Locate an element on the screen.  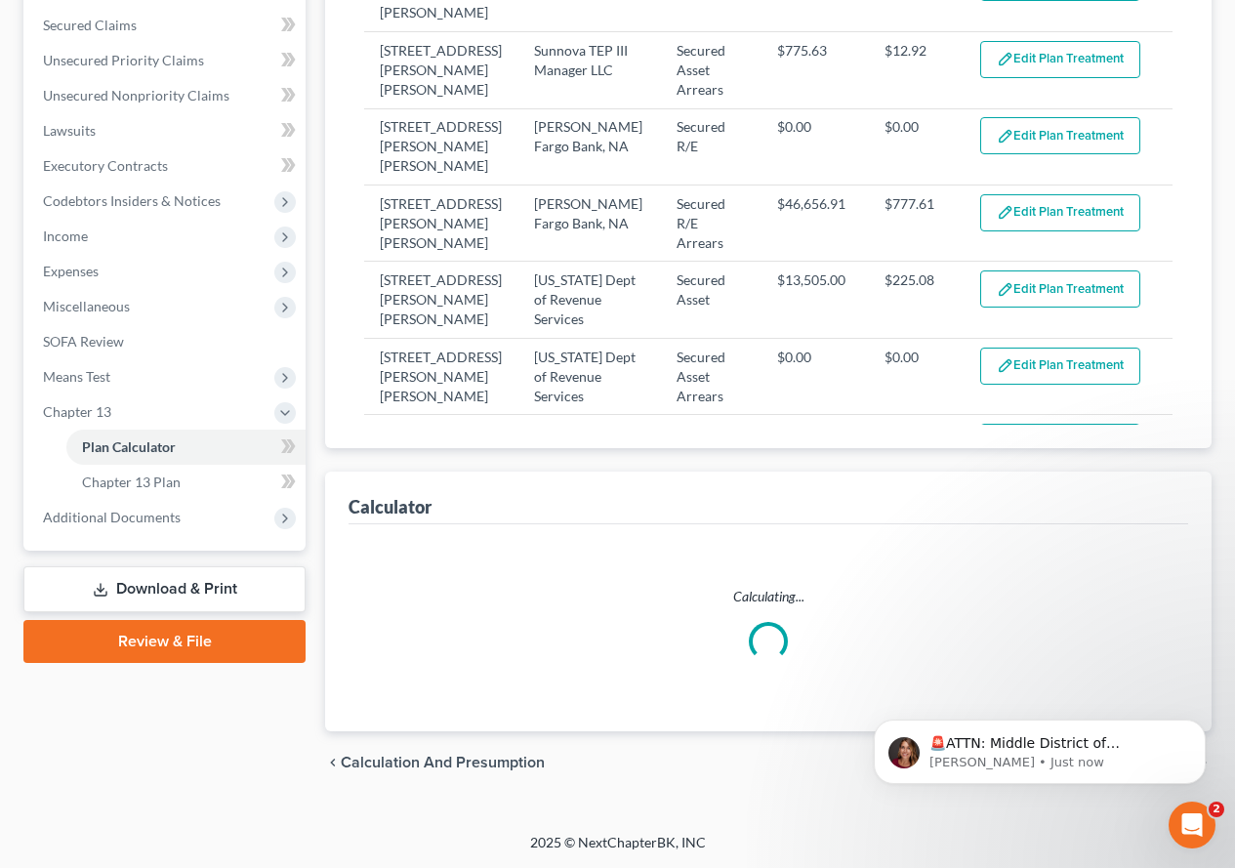
span: Plan Calculator is located at coordinates (129, 446).